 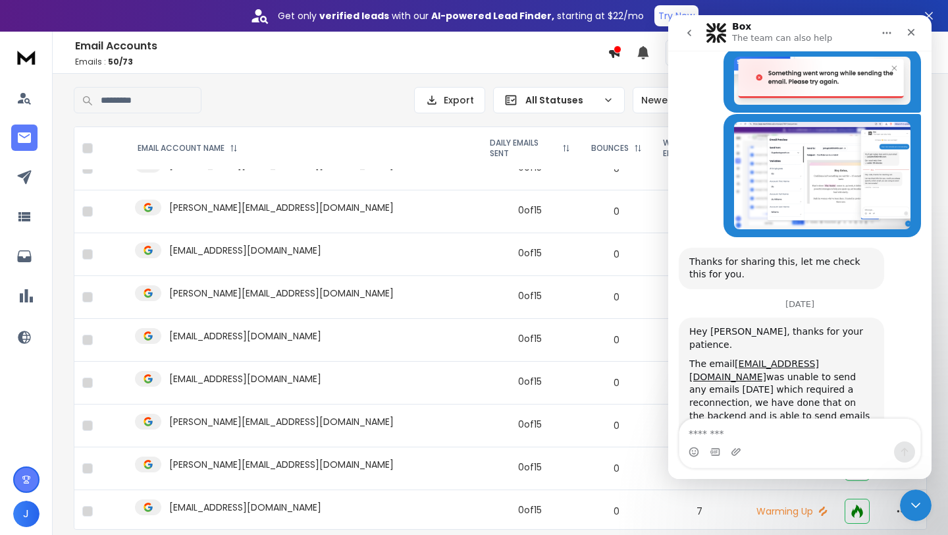 What do you see at coordinates (48, 18) in the screenshot?
I see `img: Profile image for Box` at bounding box center [48, 18].